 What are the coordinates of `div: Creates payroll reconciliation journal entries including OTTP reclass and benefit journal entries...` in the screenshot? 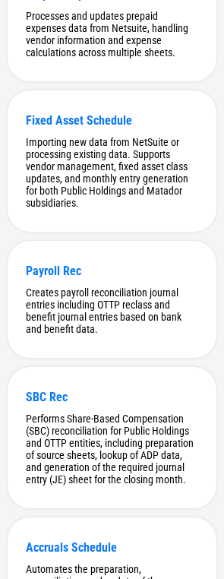 It's located at (112, 311).